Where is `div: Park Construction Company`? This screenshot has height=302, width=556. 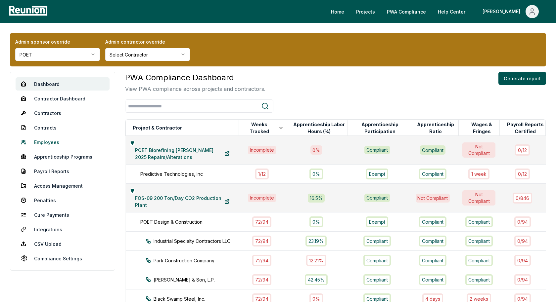 div: Park Construction Company is located at coordinates (198, 261).